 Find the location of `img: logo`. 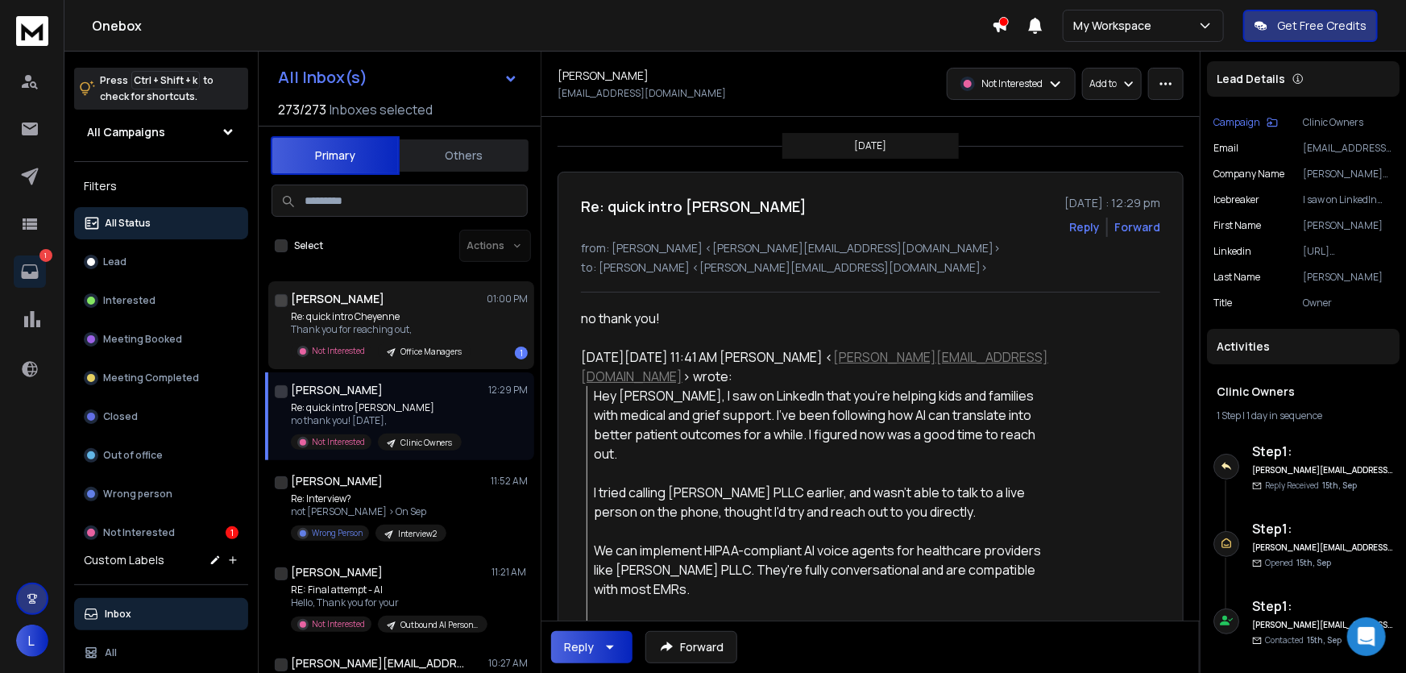

img: logo is located at coordinates (32, 31).